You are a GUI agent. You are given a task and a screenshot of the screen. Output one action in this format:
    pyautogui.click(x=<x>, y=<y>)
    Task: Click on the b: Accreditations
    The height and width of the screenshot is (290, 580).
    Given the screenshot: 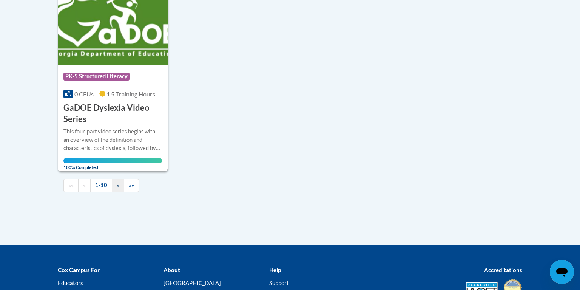 What is the action you would take?
    pyautogui.click(x=503, y=270)
    